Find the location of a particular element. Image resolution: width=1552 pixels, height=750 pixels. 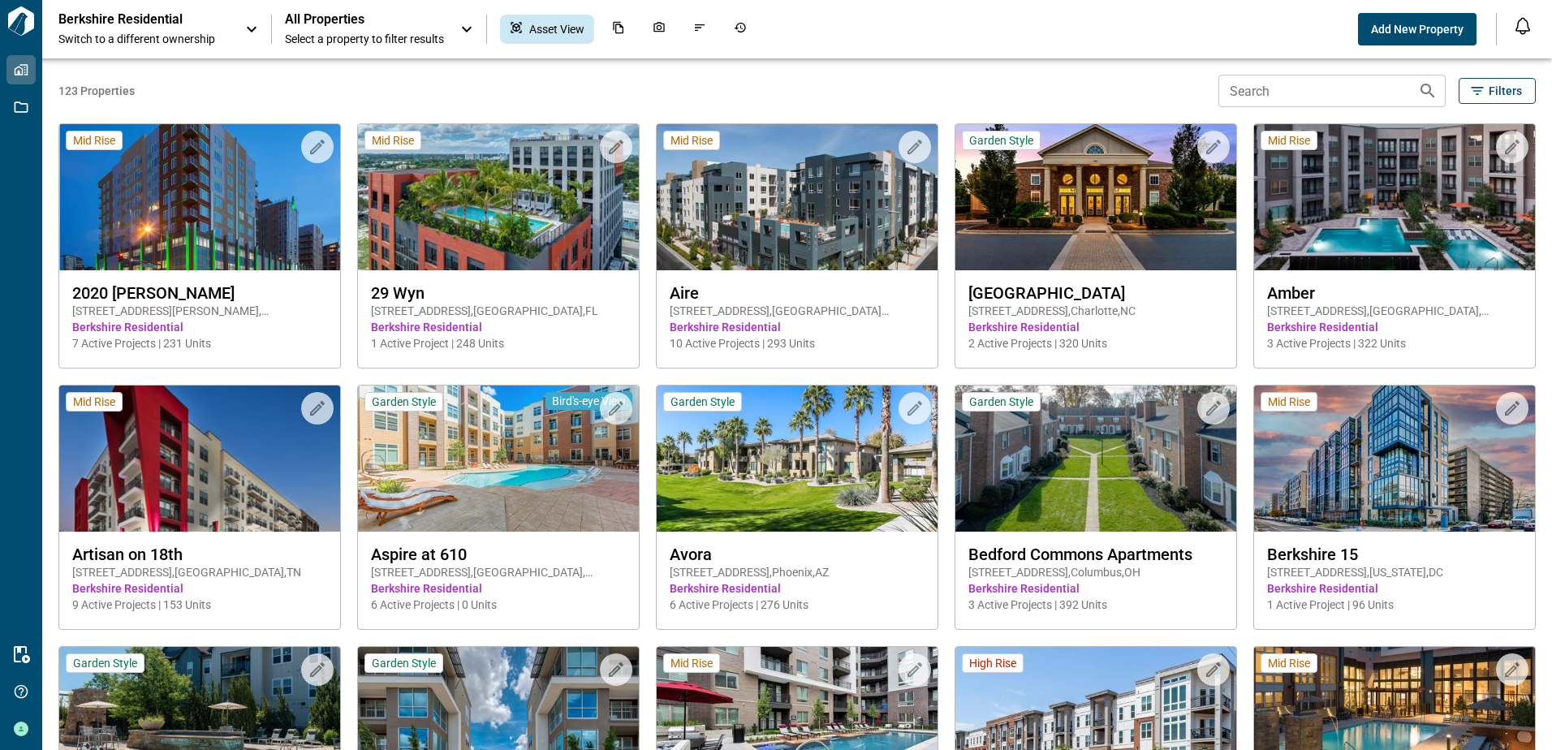

span: Artisan on 18th is located at coordinates (200, 554).